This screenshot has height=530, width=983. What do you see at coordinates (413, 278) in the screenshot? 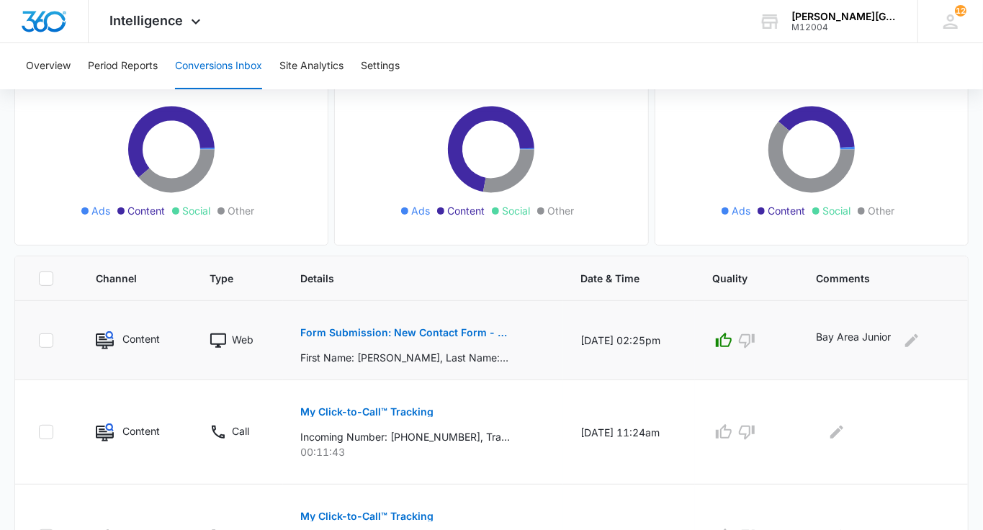
I see `span: Details` at bounding box center [413, 278].